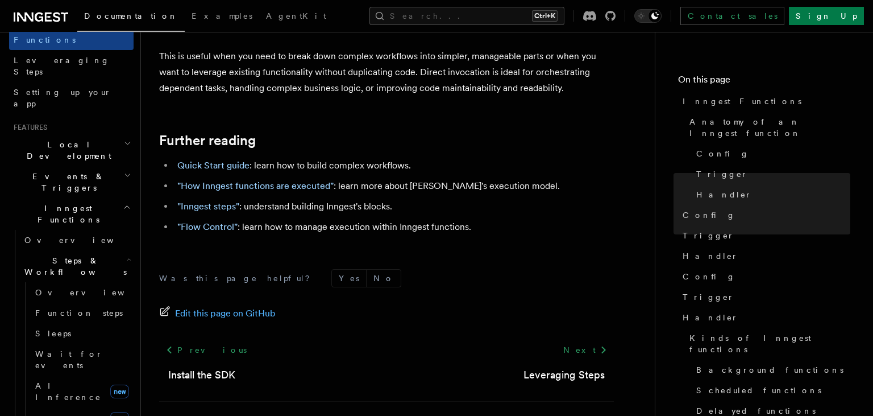 The height and width of the screenshot is (416, 873). What do you see at coordinates (394, 165) in the screenshot?
I see `li: : learn how to build complex workflows.` at bounding box center [394, 165].